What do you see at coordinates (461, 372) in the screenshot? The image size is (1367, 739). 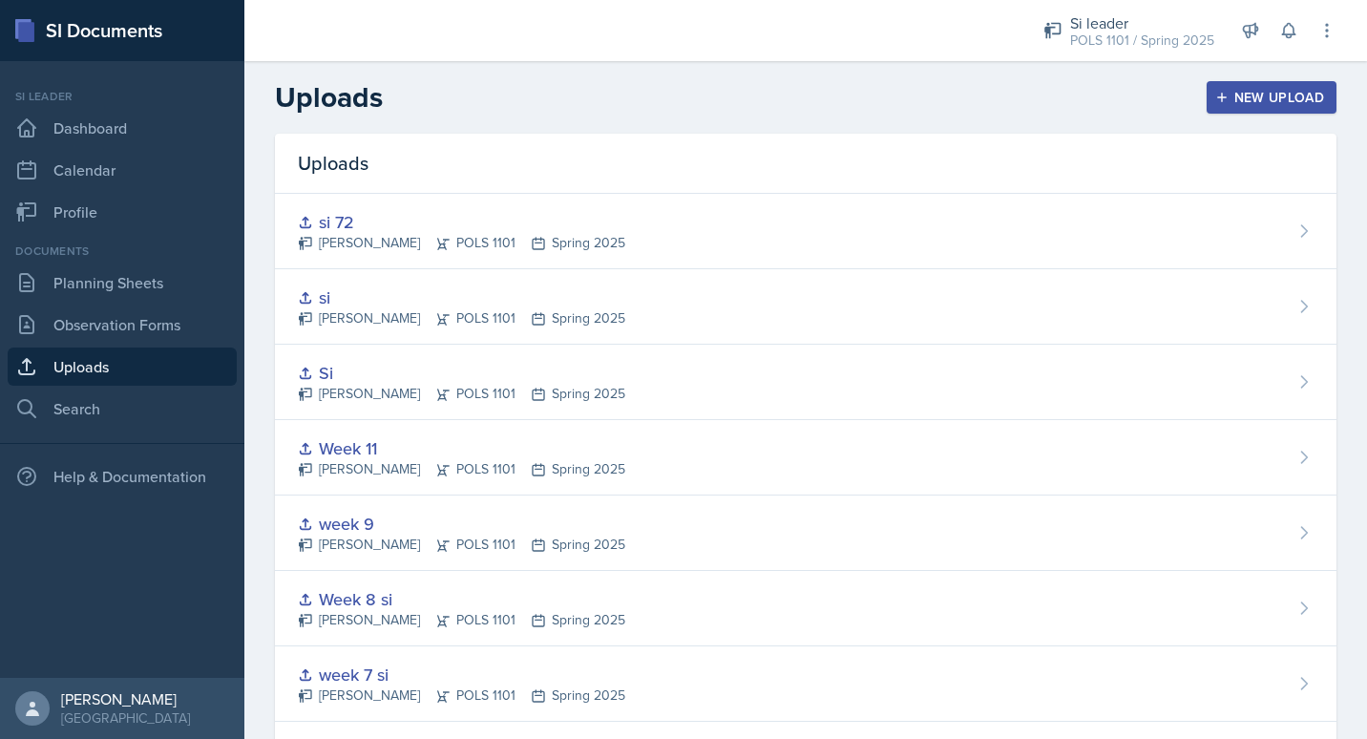 I see `div: Si` at bounding box center [461, 372].